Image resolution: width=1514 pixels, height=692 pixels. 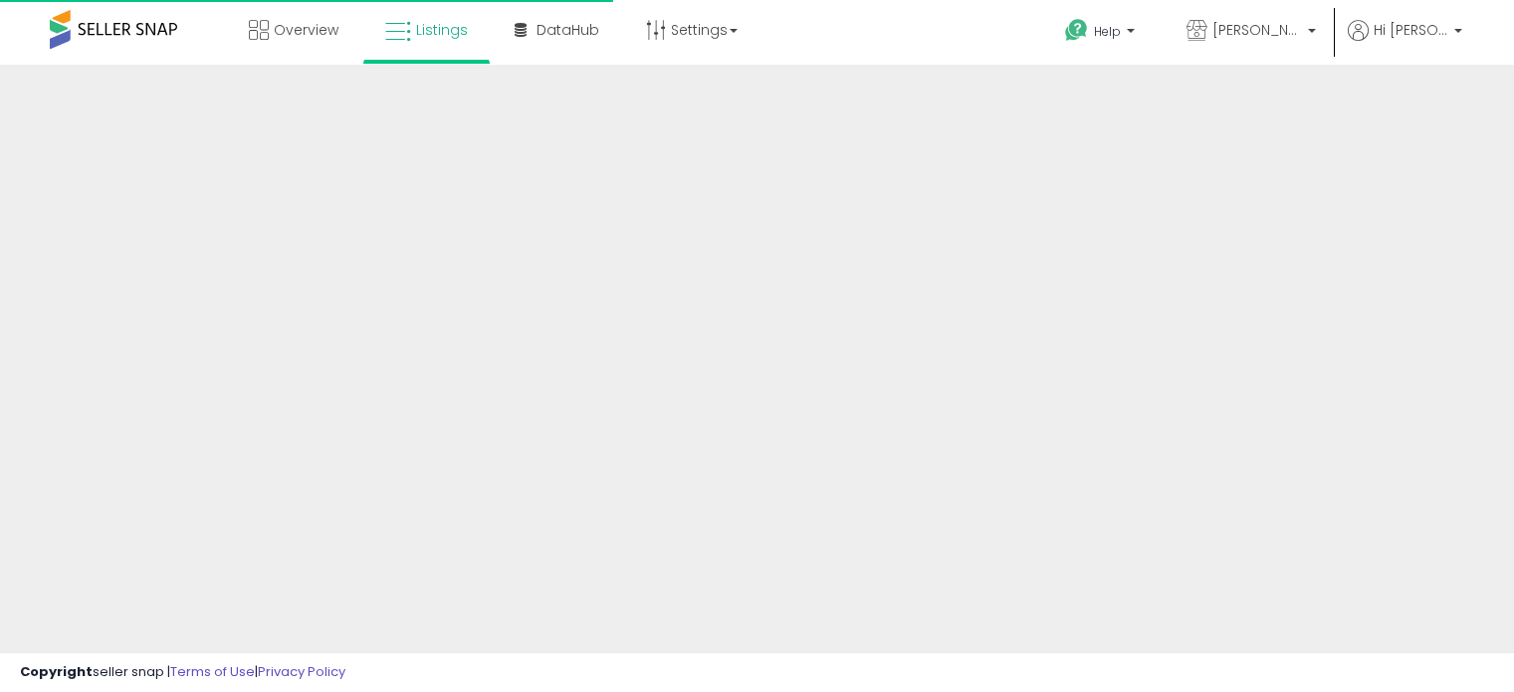 I want to click on a: Terms of Use, so click(x=212, y=671).